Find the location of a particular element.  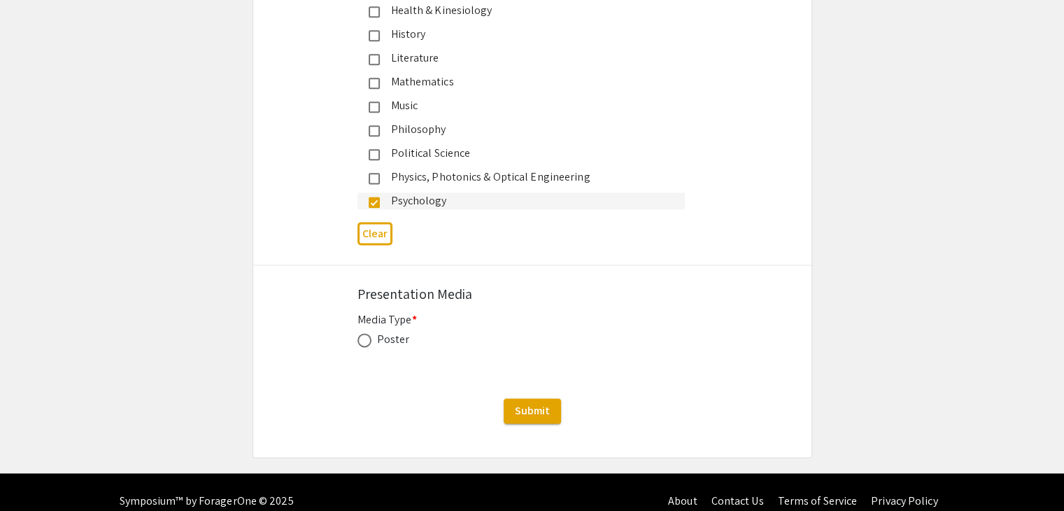

div: Mathematics is located at coordinates (527, 82).